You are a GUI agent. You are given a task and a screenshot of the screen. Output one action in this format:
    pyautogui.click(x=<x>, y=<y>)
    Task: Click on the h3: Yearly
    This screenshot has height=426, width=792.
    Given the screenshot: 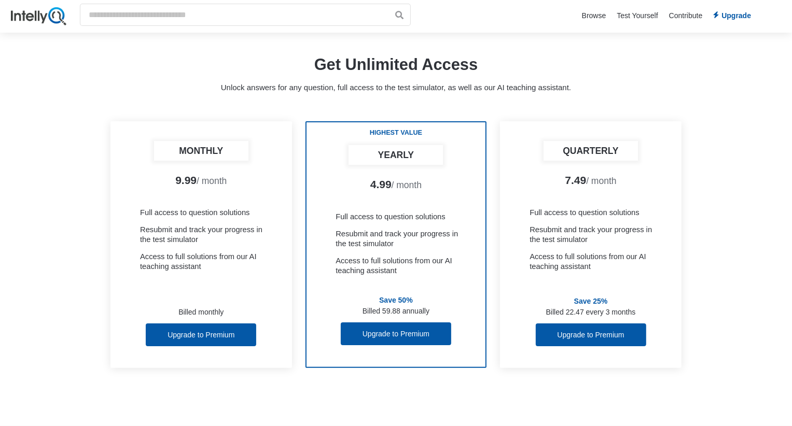 What is the action you would take?
    pyautogui.click(x=396, y=155)
    